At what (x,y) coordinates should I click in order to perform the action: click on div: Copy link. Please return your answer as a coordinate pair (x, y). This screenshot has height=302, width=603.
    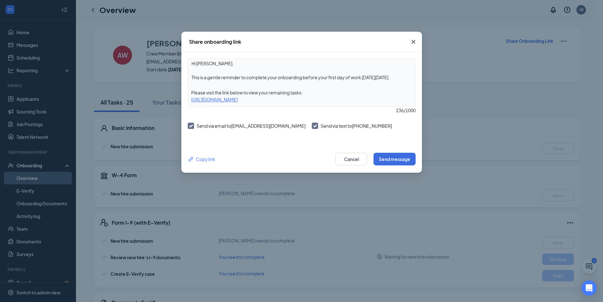
    Looking at the image, I should click on (201, 159).